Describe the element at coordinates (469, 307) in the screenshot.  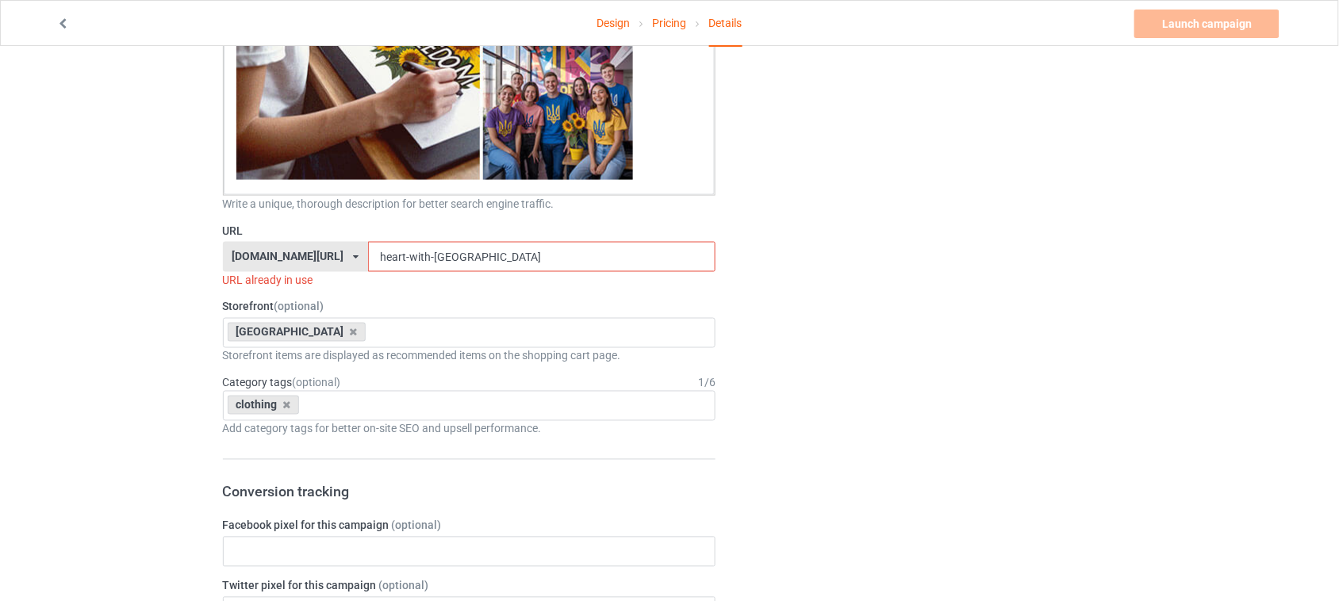
I see `label: Storefront` at that location.